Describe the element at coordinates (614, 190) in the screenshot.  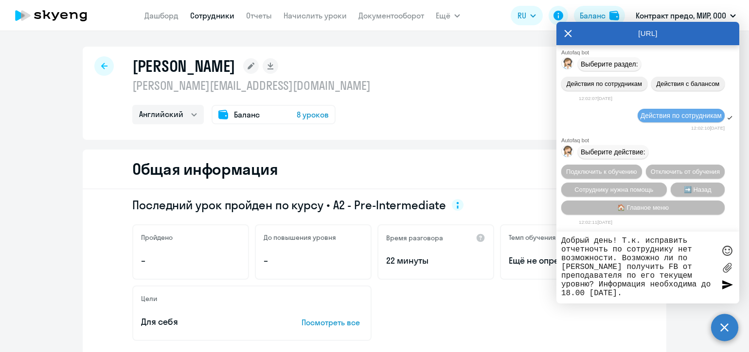
I see `button: Сотруднику нужна помощь` at that location.